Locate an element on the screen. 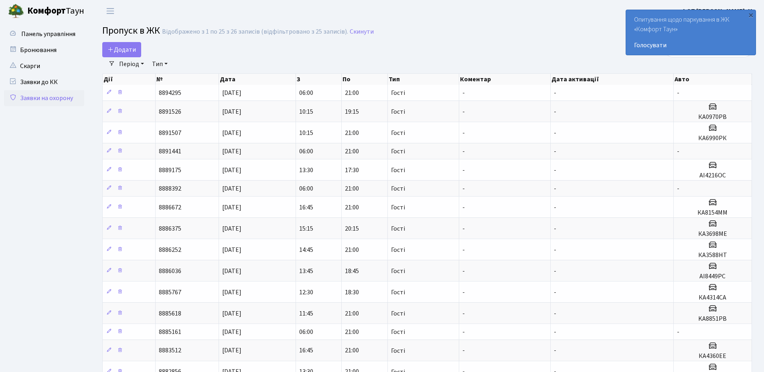 This screenshot has width=764, height=372. a: Скинути is located at coordinates (362, 32).